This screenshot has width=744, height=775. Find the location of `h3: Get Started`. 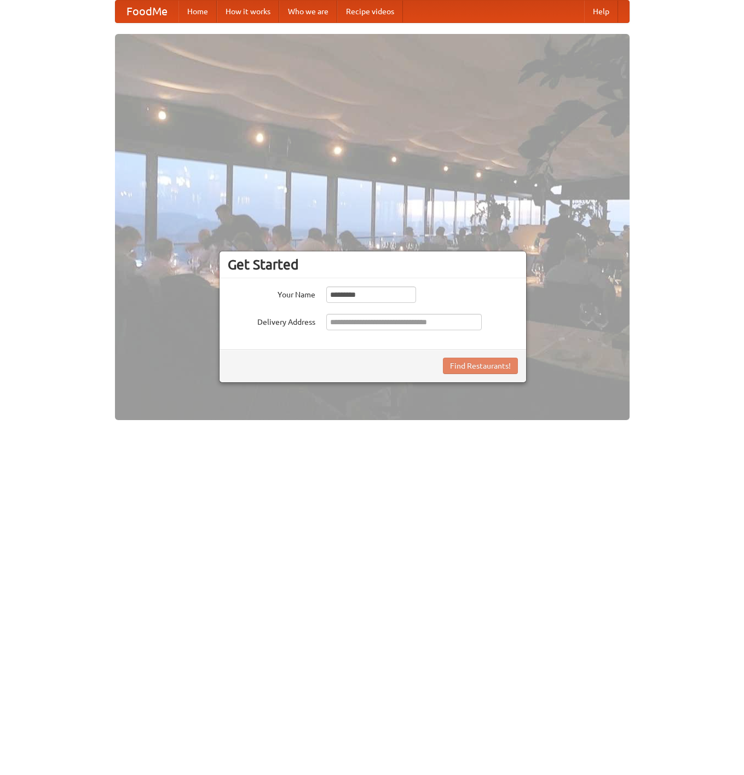

h3: Get Started is located at coordinates (373, 264).